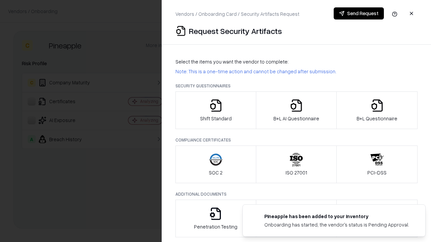  I want to click on p: Vendors / Onboarding Card / Security Artifacts Request, so click(237, 14).